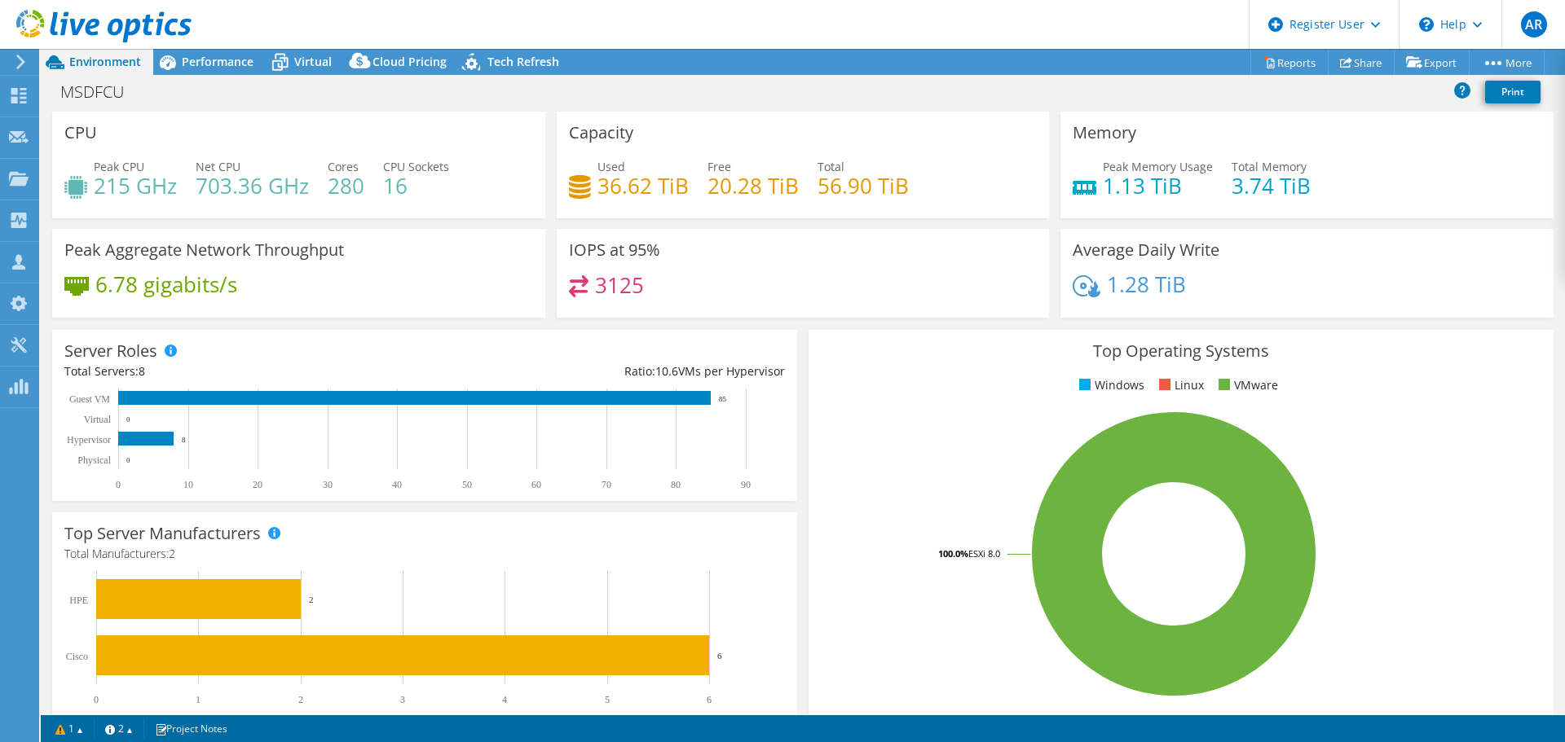  What do you see at coordinates (416, 166) in the screenshot?
I see `span: CPU Sockets` at bounding box center [416, 166].